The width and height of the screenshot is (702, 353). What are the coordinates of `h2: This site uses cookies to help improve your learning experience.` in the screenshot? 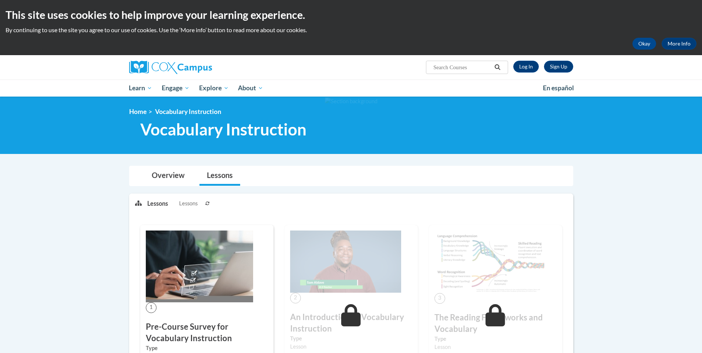 It's located at (351, 15).